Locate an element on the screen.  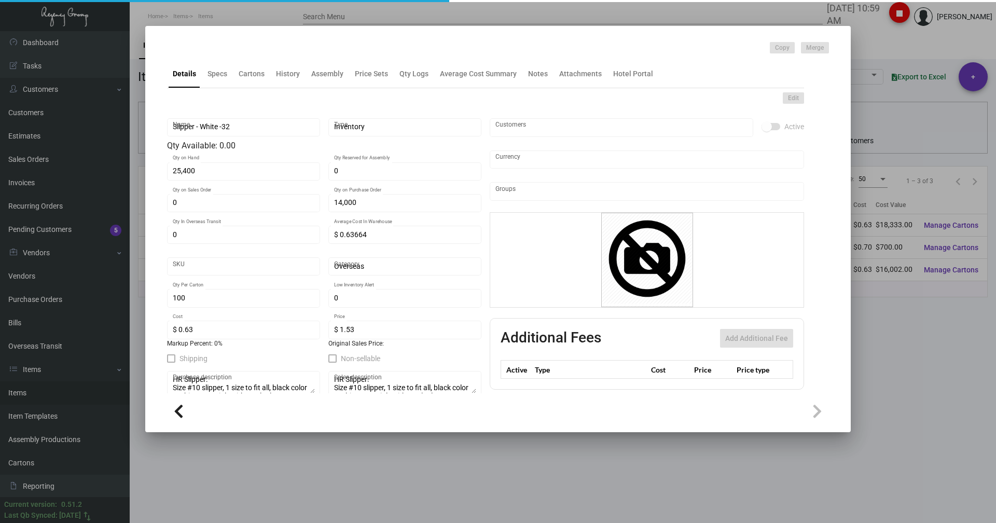
div: Qty Logs is located at coordinates (414, 74).